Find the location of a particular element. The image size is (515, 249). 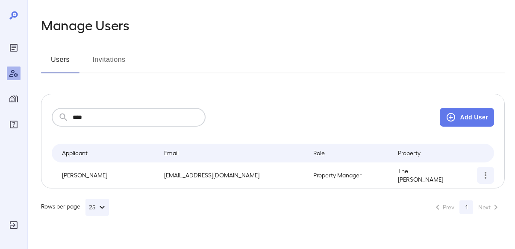

button: Invitations is located at coordinates (109, 63).